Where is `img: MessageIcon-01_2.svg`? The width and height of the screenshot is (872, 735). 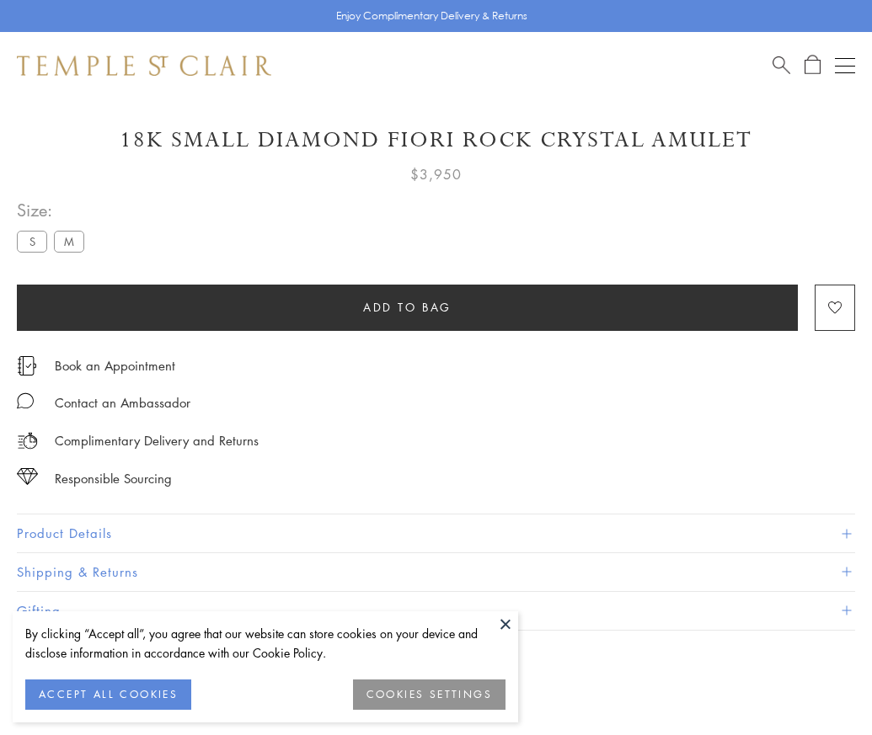 img: MessageIcon-01_2.svg is located at coordinates (25, 401).